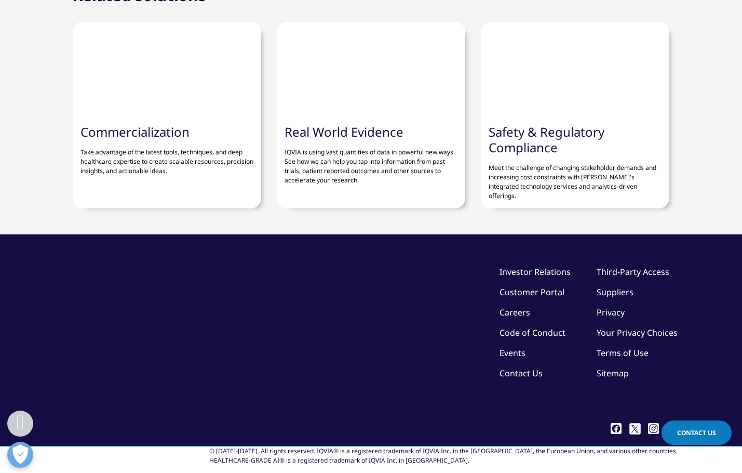  What do you see at coordinates (513, 353) in the screenshot?
I see `a: Events` at bounding box center [513, 353].